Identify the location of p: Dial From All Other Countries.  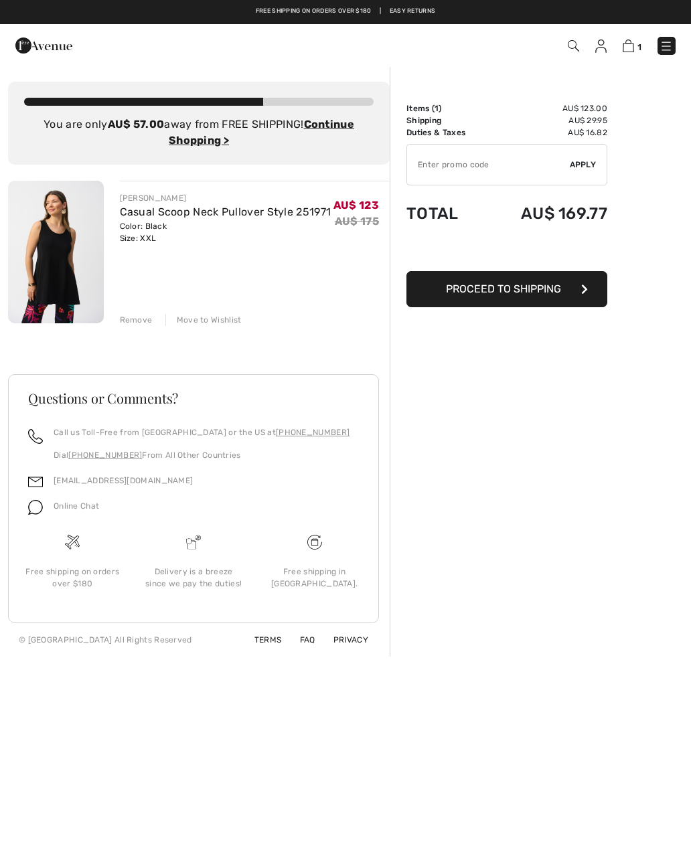
(202, 455).